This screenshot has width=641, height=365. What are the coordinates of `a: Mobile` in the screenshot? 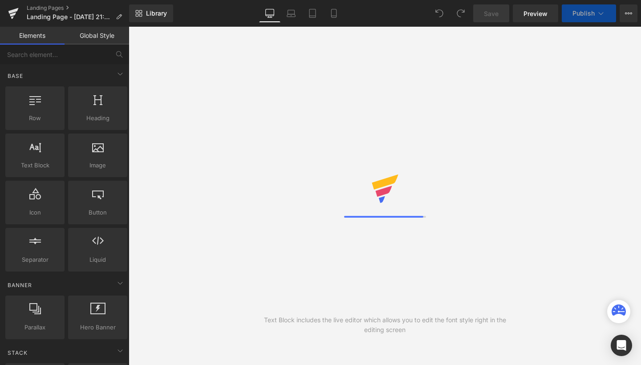 It's located at (334, 13).